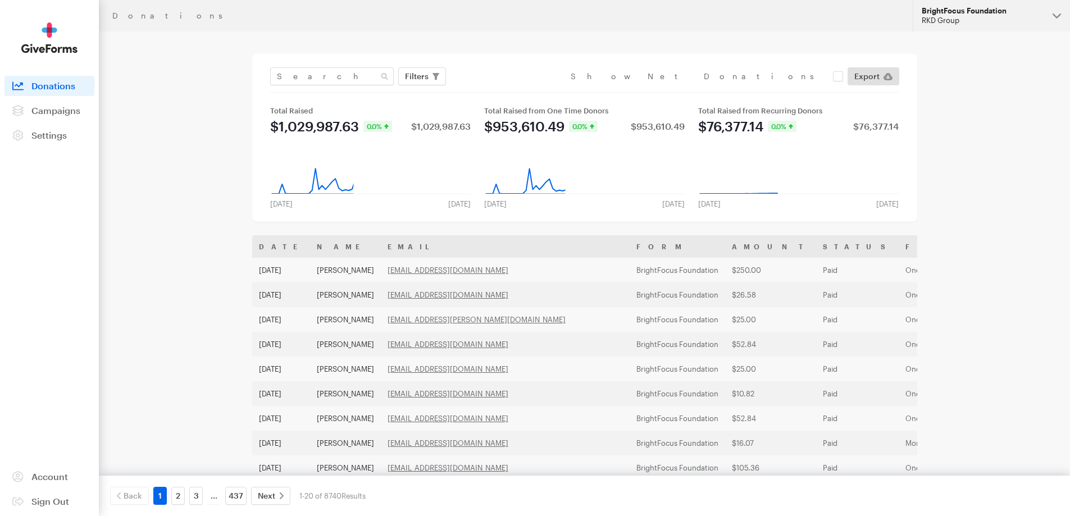 This screenshot has height=516, width=1070. I want to click on td: $16.07, so click(771, 443).